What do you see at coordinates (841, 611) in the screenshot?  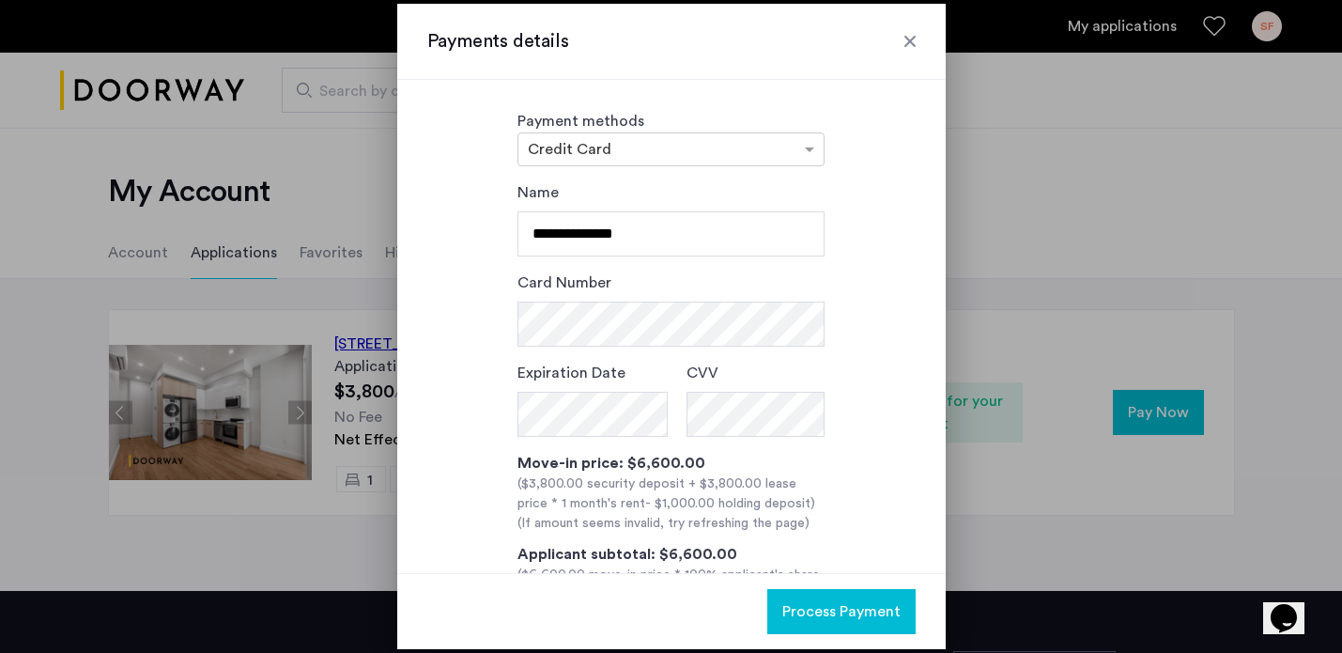 I see `button: button` at bounding box center [841, 611].